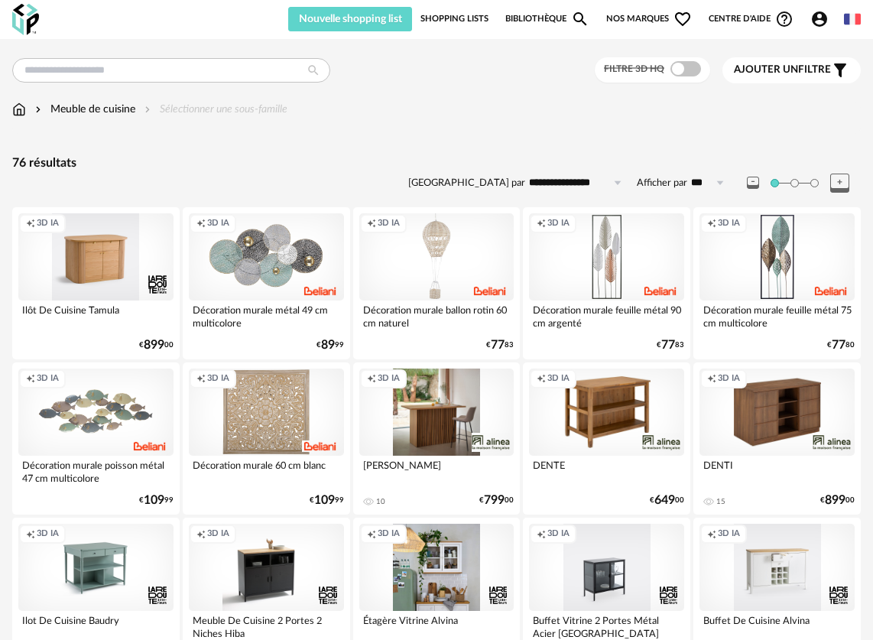 This screenshot has height=640, width=873. What do you see at coordinates (96, 471) in the screenshot?
I see `div: Décoration murale poisson métal 47 cm multicolore` at bounding box center [96, 471].